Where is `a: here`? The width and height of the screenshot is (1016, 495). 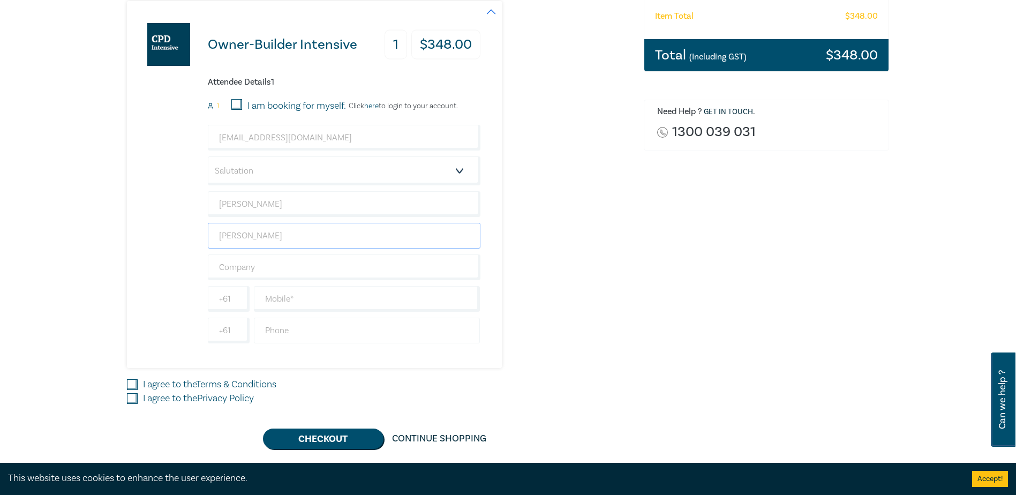 a: here is located at coordinates (371, 106).